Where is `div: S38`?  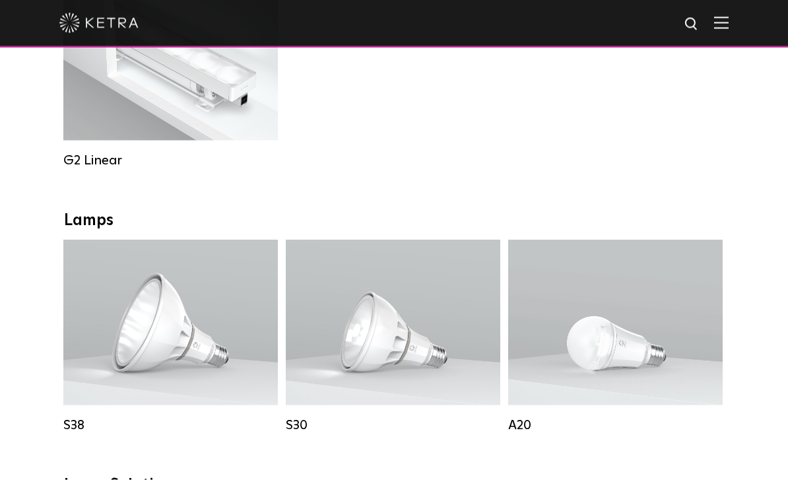 div: S38 is located at coordinates (170, 425).